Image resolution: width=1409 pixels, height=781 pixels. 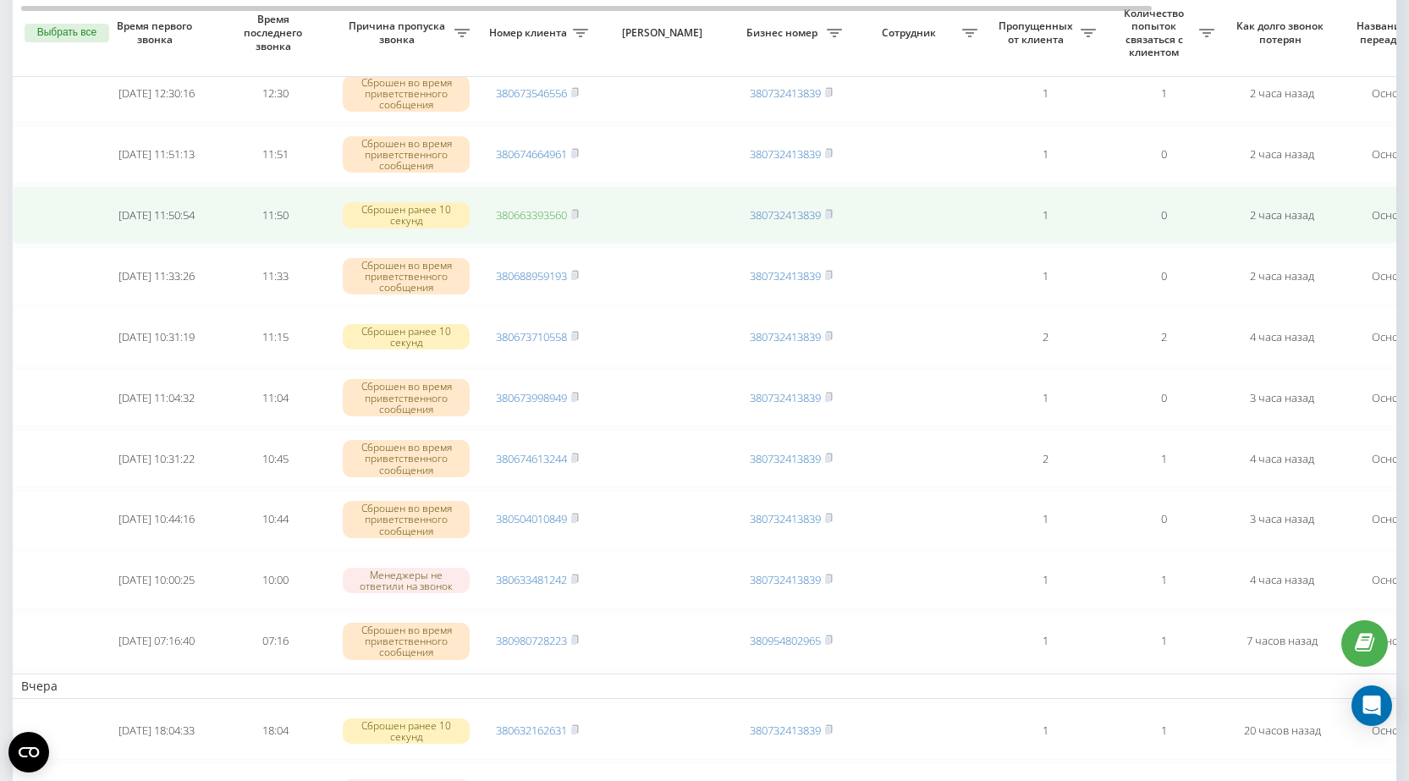 I want to click on a: 380633481242, so click(x=531, y=580).